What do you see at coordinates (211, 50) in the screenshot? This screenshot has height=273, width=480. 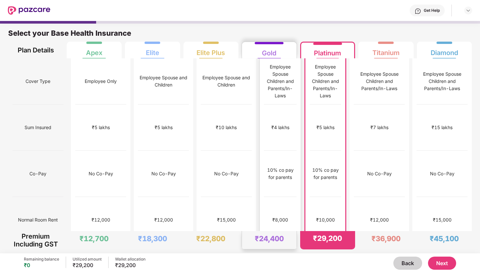 I see `div: Elite Plus` at bounding box center [211, 50].